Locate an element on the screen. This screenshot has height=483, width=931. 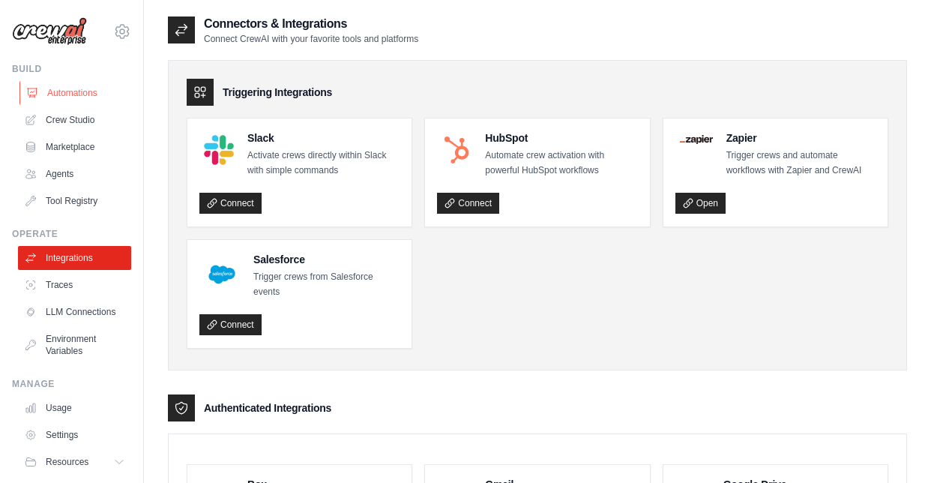
a: Marketplace is located at coordinates (74, 147).